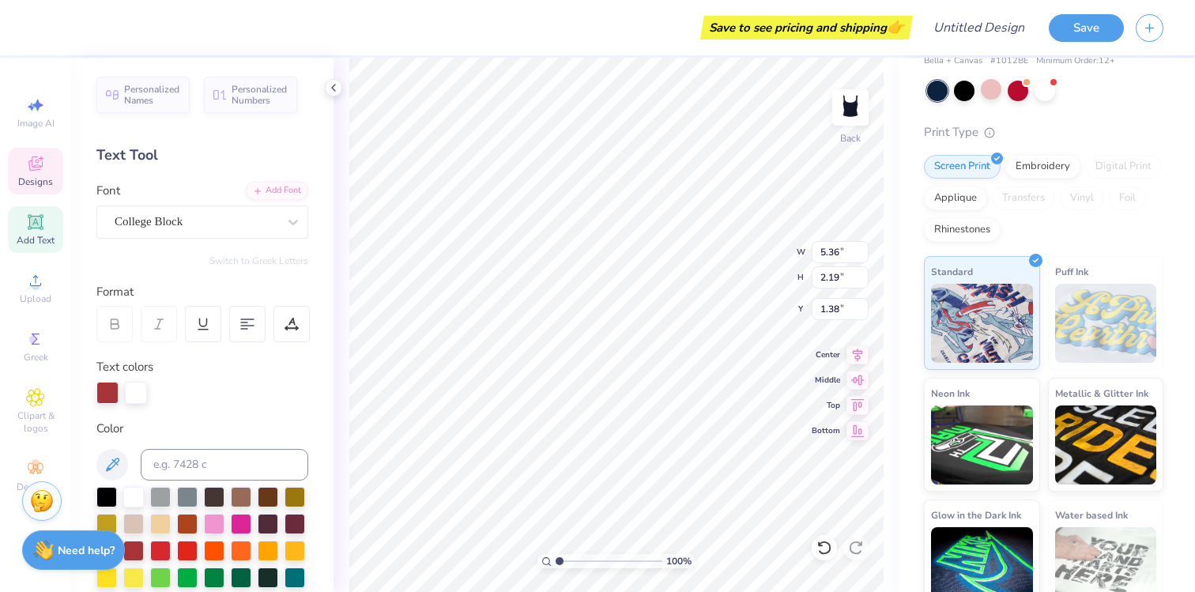 Image resolution: width=1195 pixels, height=592 pixels. What do you see at coordinates (202, 155) in the screenshot?
I see `div: Text Tool` at bounding box center [202, 155].